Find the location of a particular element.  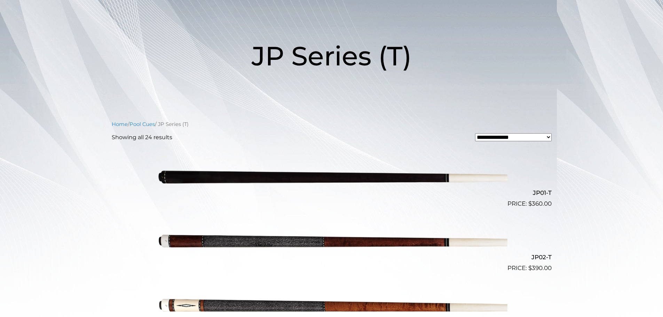

img: JP02-T is located at coordinates (331, 240).